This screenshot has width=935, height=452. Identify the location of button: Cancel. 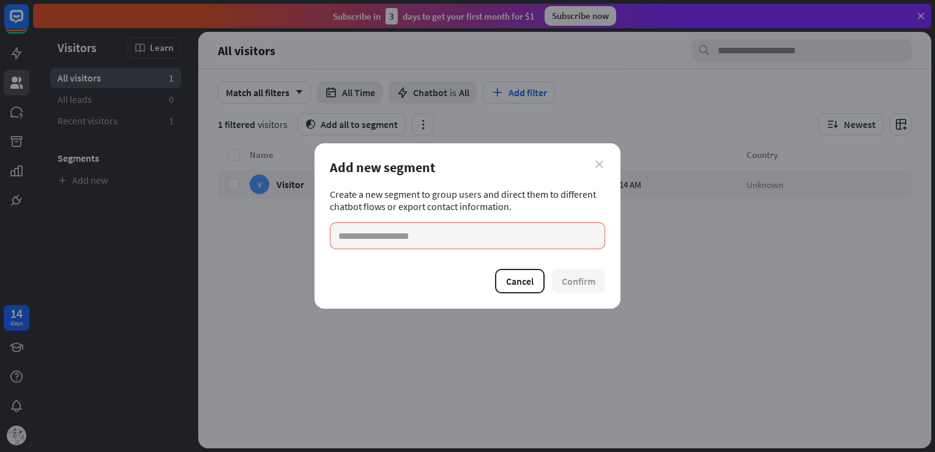
(519, 281).